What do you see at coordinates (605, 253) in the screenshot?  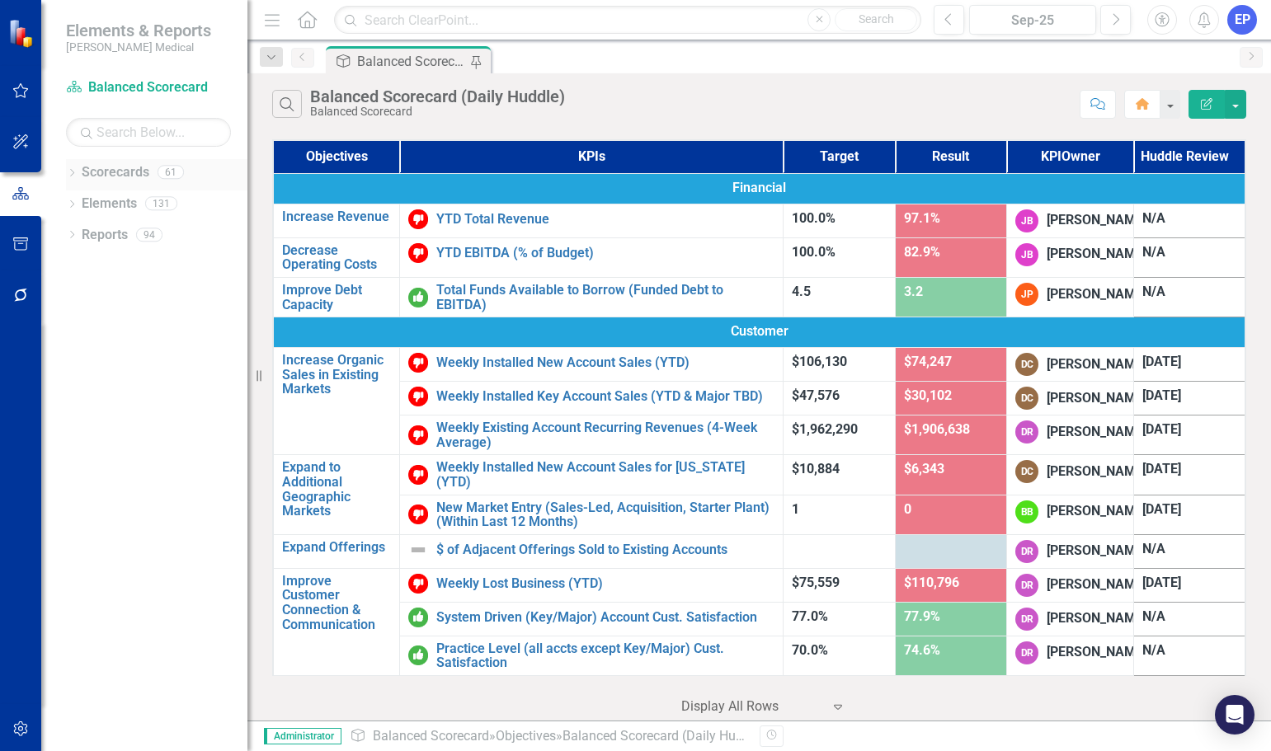 I see `a: YTD EBITDA (% of Budget)` at bounding box center [605, 253].